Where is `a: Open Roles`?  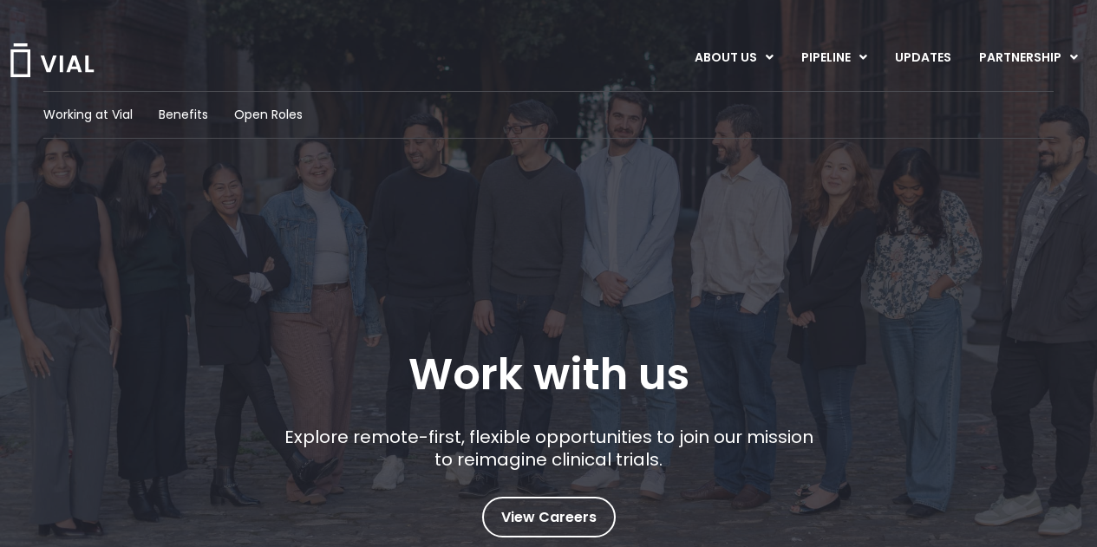 a: Open Roles is located at coordinates (268, 115).